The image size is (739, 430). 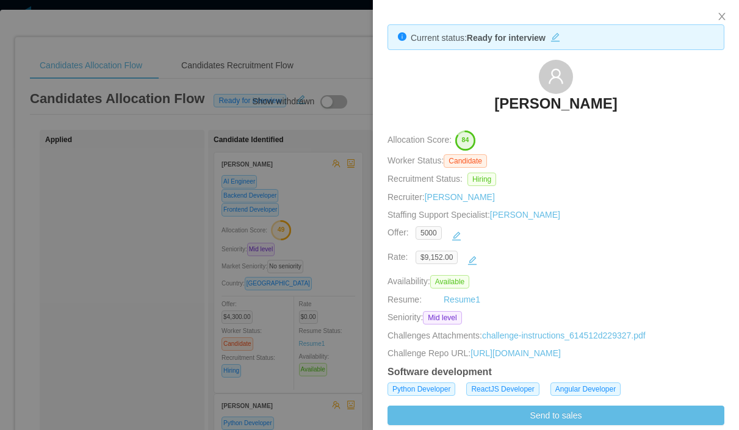 What do you see at coordinates (462, 300) in the screenshot?
I see `a: Resume1` at bounding box center [462, 300].